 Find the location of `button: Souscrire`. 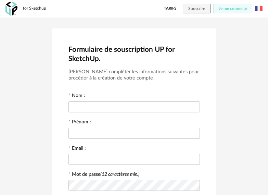

button: Souscrire is located at coordinates (196, 9).